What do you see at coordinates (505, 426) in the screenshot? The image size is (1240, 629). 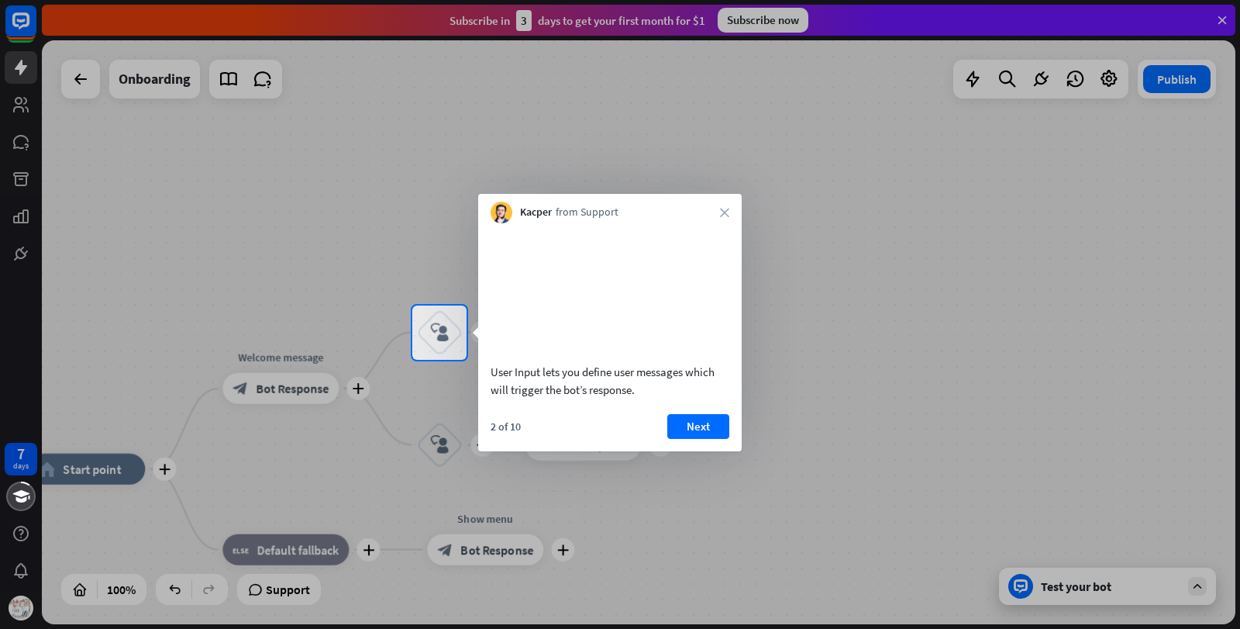 I see `div: 2 of 10` at bounding box center [505, 426].